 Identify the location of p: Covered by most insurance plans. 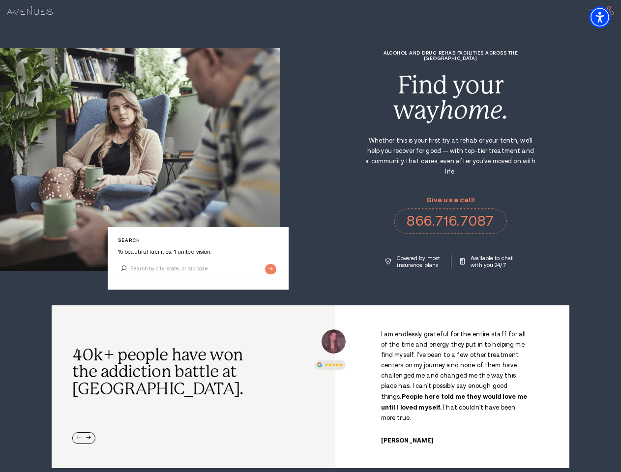
(419, 261).